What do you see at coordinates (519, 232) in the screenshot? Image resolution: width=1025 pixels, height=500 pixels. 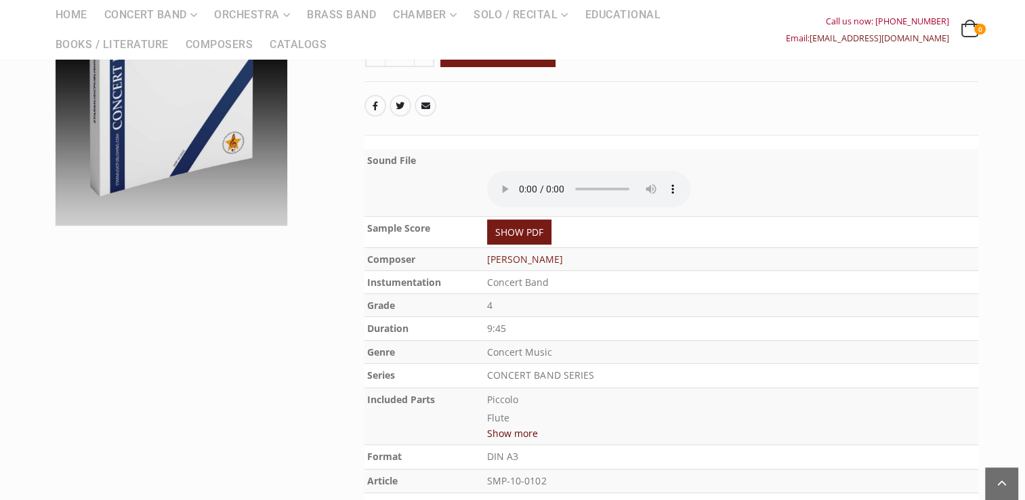 I see `a: SHOW PDF` at bounding box center [519, 232].